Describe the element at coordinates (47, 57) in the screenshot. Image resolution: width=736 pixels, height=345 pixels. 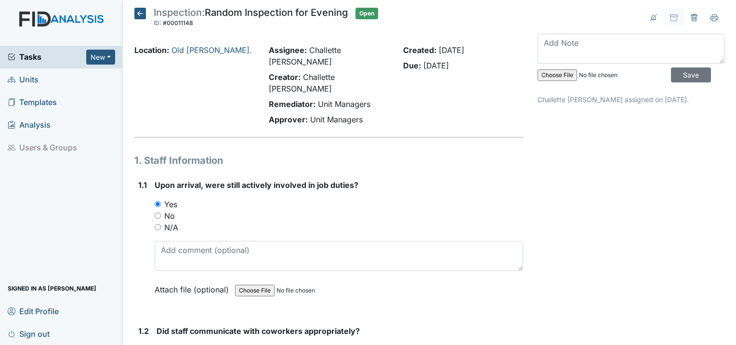
I see `a: Tasks` at that location.